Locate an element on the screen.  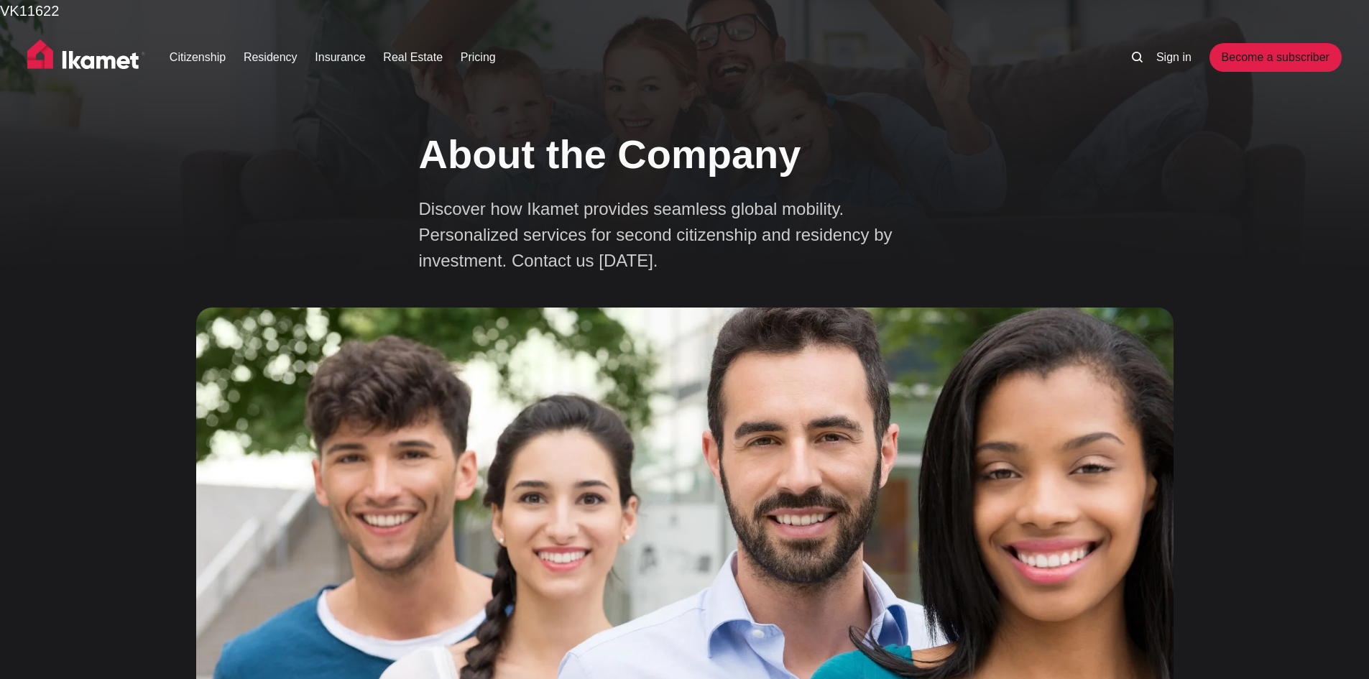
p: Discover how Ikamet provides seamless global mobility. Personalized services for second citizensh... is located at coordinates (670, 235).